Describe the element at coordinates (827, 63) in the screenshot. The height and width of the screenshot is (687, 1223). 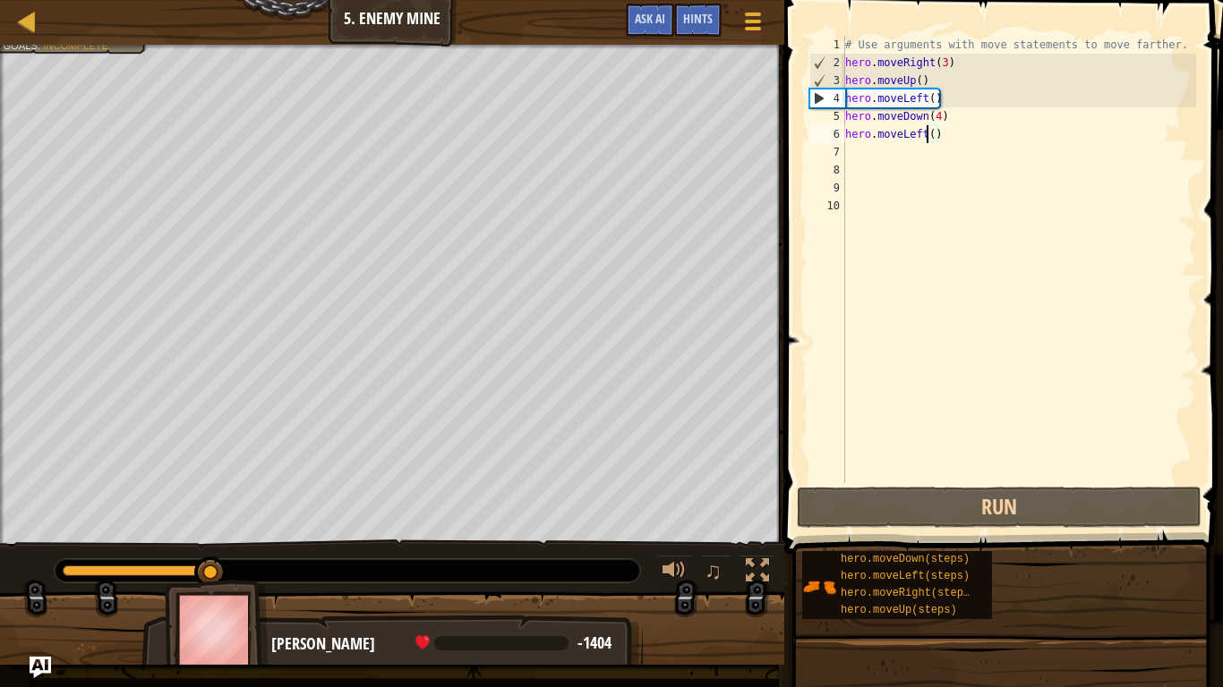
I see `div: 2` at that location.